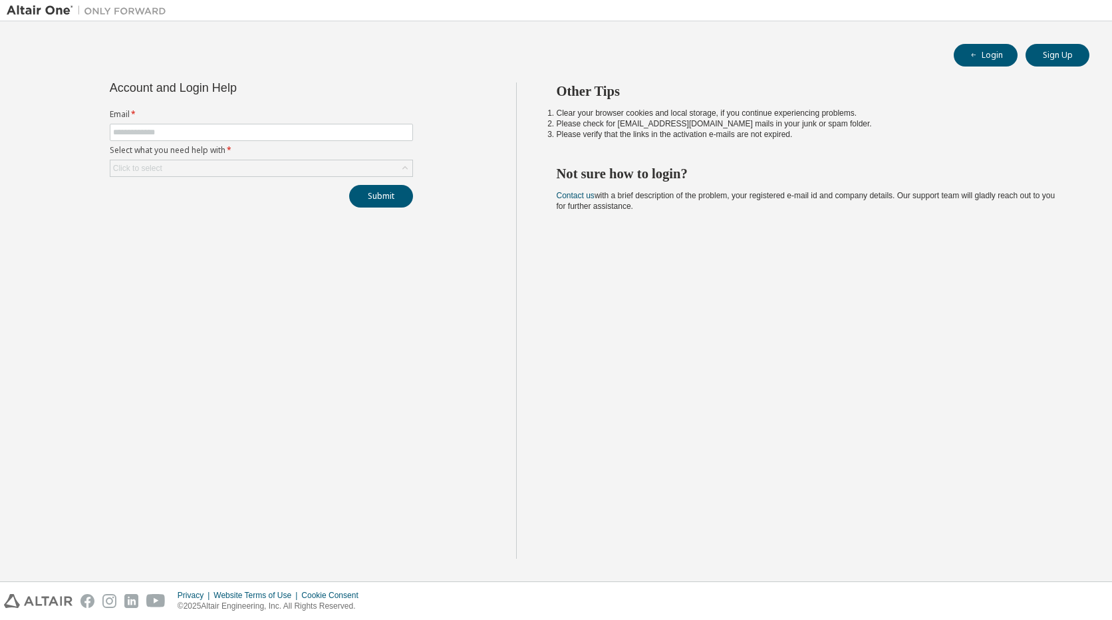 This screenshot has width=1112, height=620. What do you see at coordinates (38, 601) in the screenshot?
I see `img: altair_logo.svg` at bounding box center [38, 601].